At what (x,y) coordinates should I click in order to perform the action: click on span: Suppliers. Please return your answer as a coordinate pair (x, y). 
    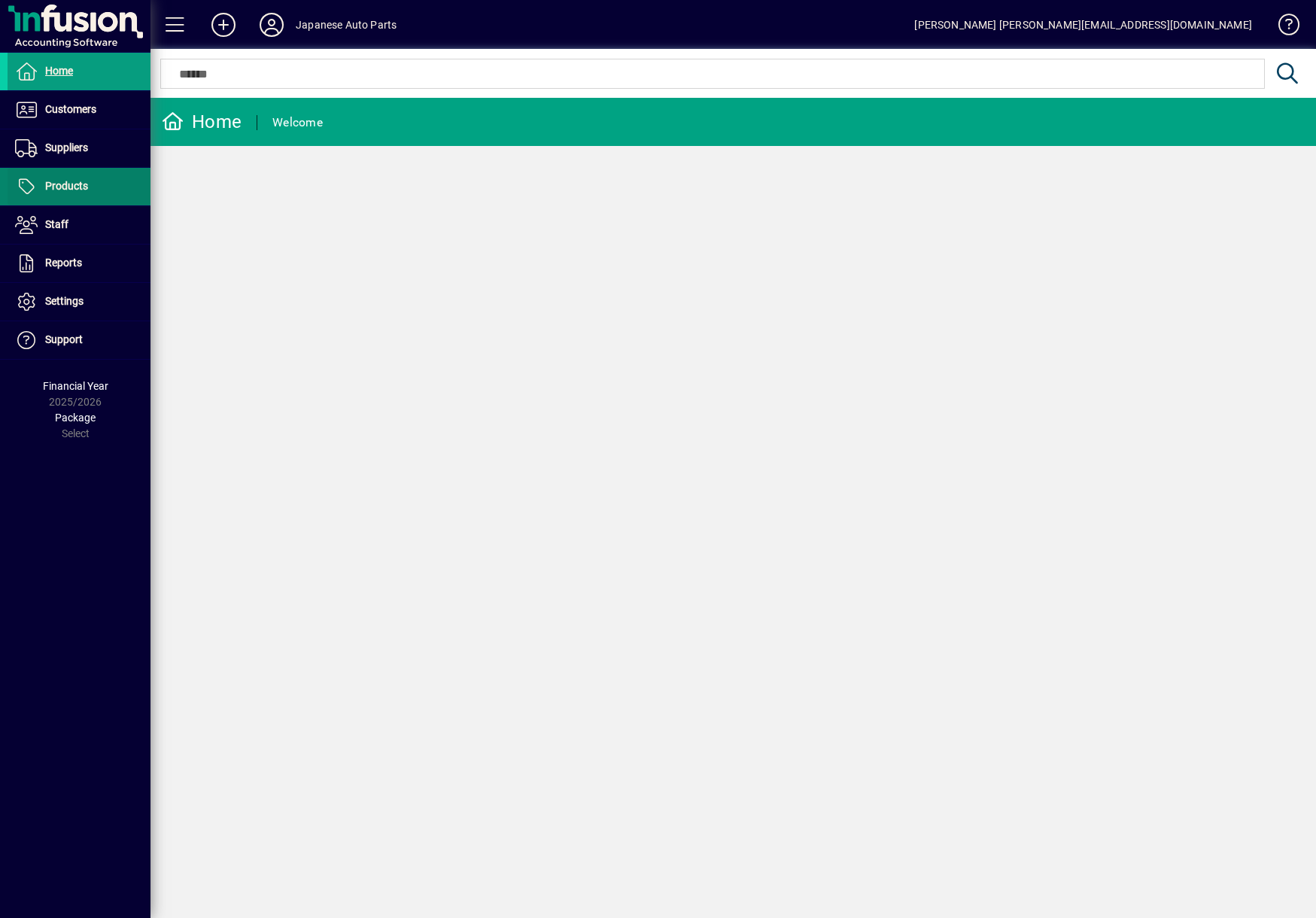
    Looking at the image, I should click on (66, 148).